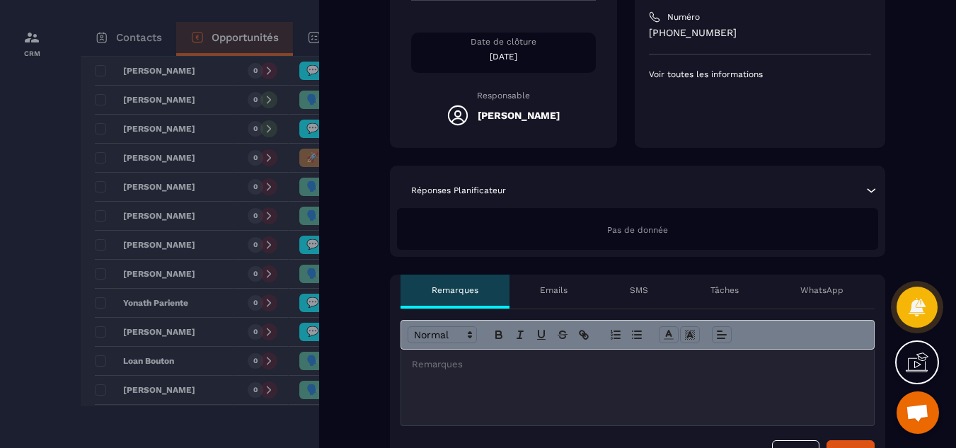  Describe the element at coordinates (458, 190) in the screenshot. I see `p: Réponses Planificateur` at that location.